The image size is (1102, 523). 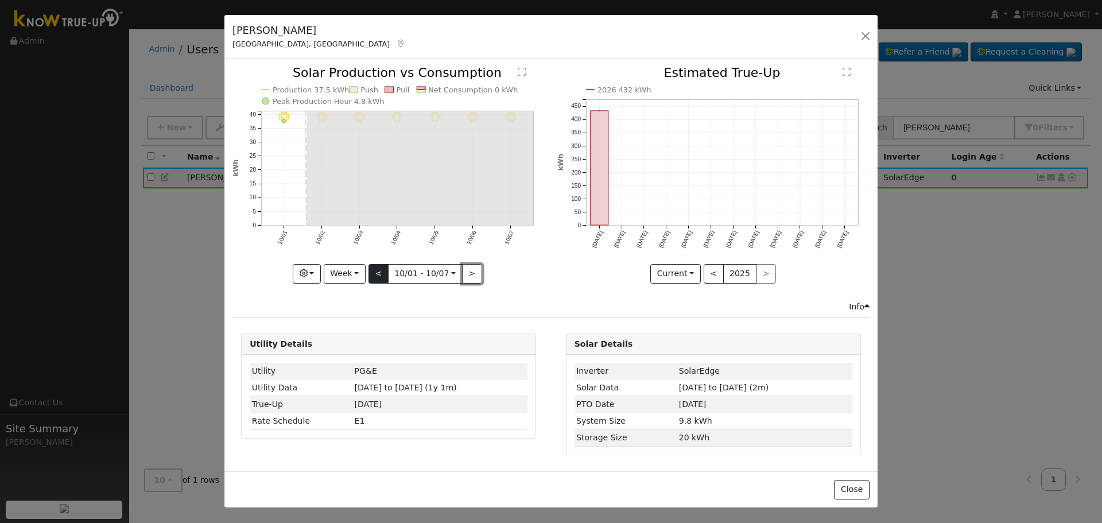 I want to click on text: 5, so click(x=255, y=211).